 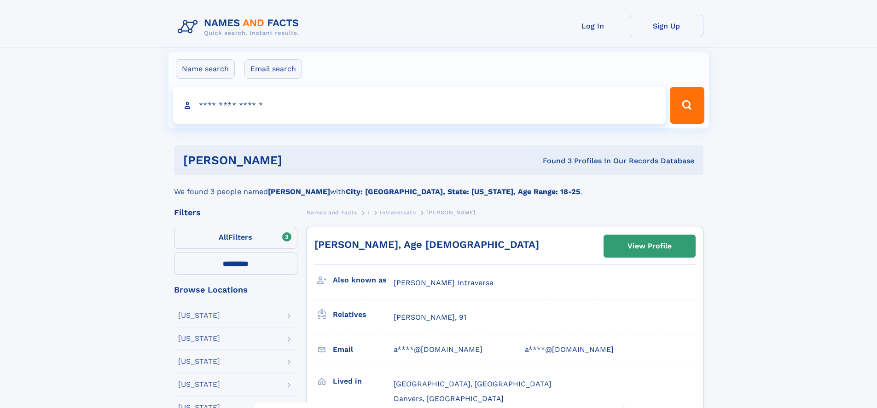 What do you see at coordinates (593, 26) in the screenshot?
I see `a: Log In` at bounding box center [593, 26].